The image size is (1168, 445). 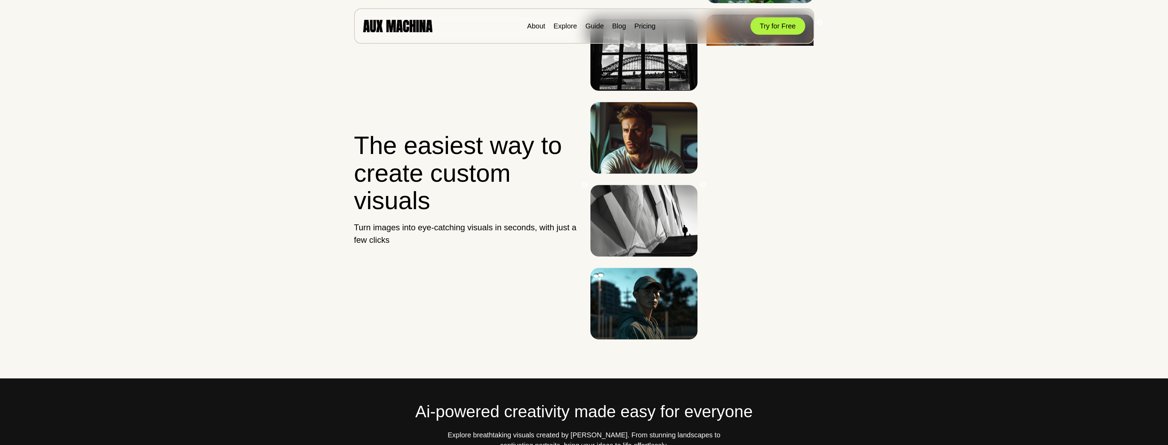 I want to click on a: Pricing, so click(x=645, y=26).